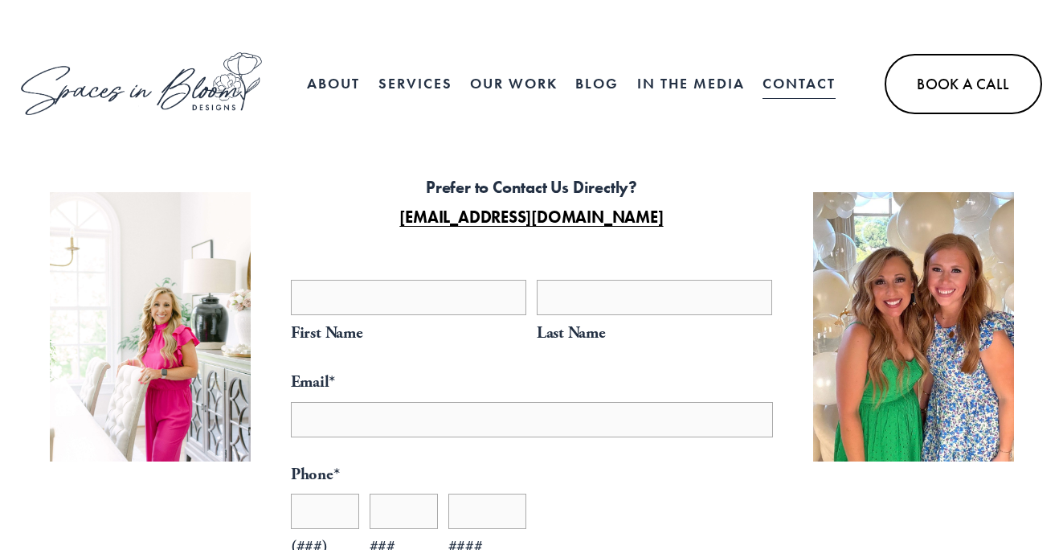 Image resolution: width=1063 pixels, height=550 pixels. Describe the element at coordinates (691, 84) in the screenshot. I see `a: In the Media` at that location.